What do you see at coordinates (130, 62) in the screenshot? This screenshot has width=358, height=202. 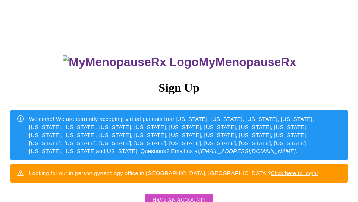 I see `img: MyMenopauseRx Logo` at bounding box center [130, 62].